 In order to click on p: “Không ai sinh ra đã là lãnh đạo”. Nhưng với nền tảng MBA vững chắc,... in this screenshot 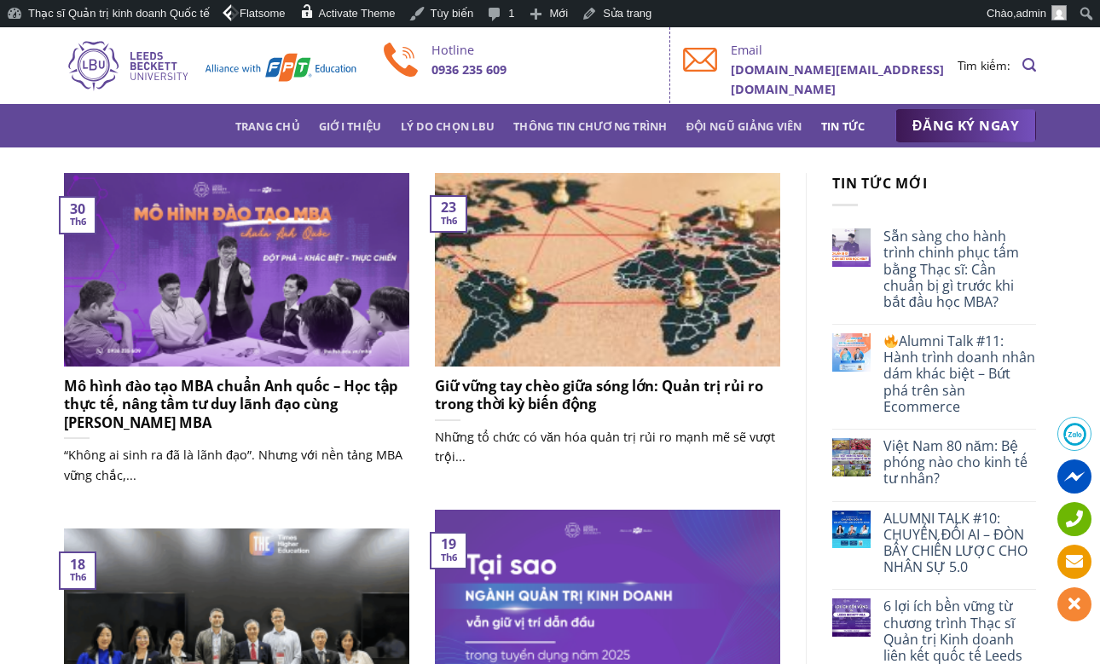, I will do `click(236, 465)`.